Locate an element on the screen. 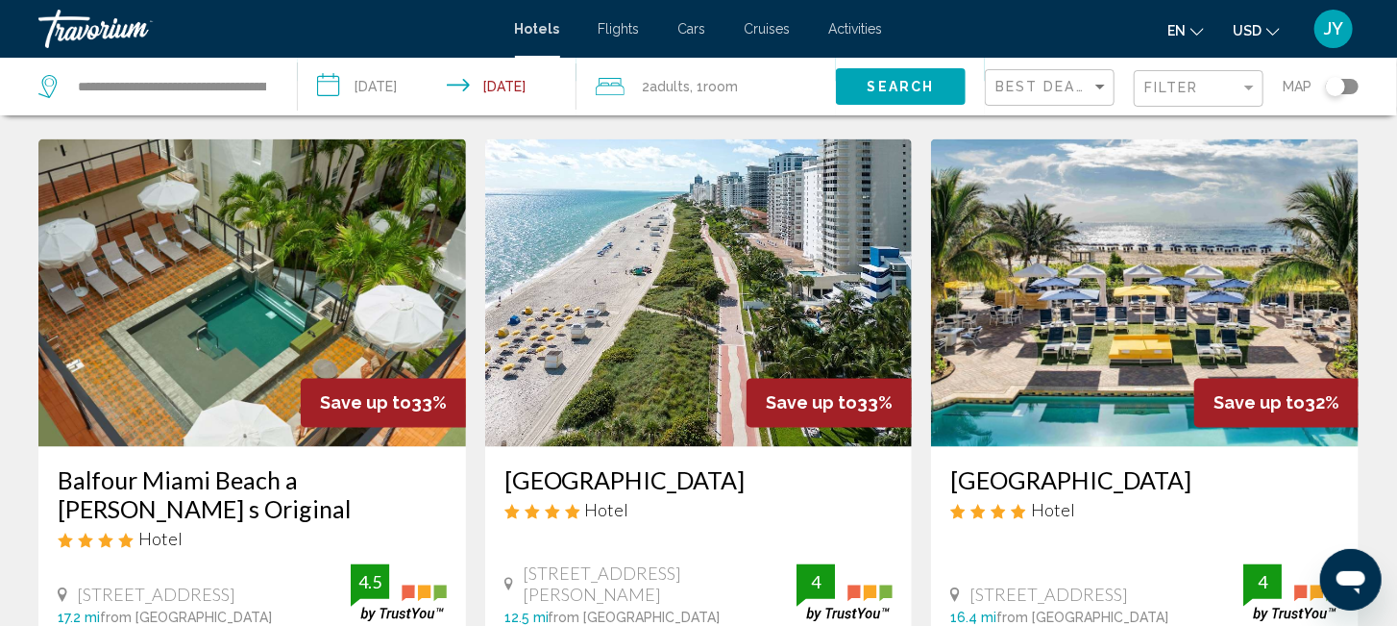 This screenshot has height=626, width=1397. span: Flights is located at coordinates (619, 29).